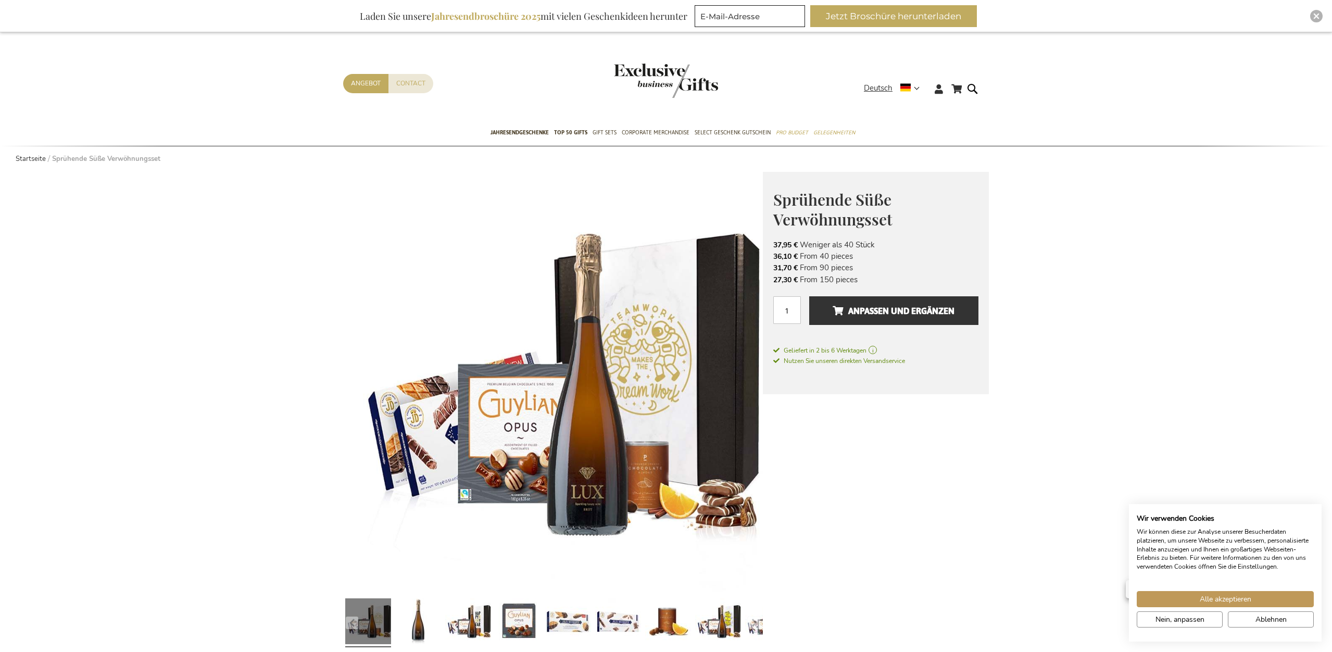 The image size is (1332, 652). I want to click on a: Lux Sparkling Wine, so click(418, 623).